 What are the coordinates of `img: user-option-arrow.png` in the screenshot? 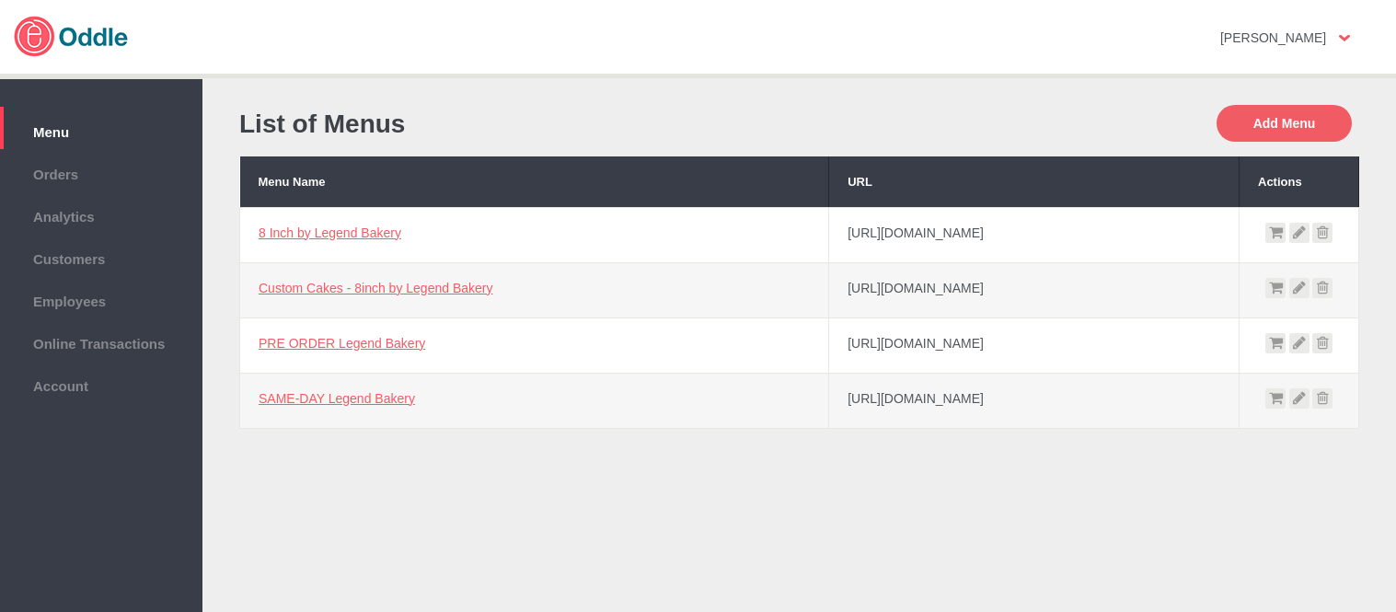 It's located at (1344, 38).